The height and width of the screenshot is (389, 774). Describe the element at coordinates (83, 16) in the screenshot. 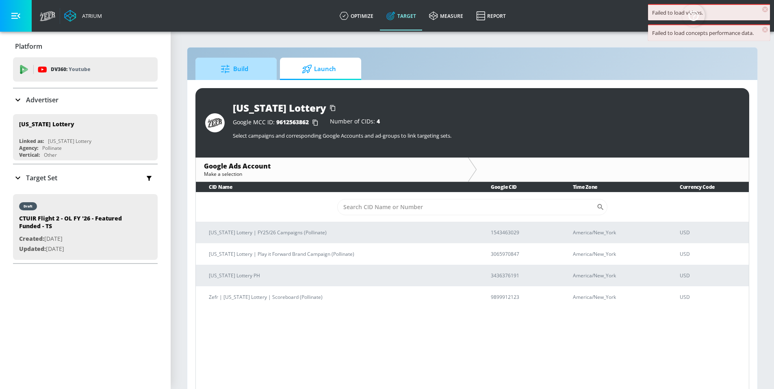

I see `a: Atrium` at that location.